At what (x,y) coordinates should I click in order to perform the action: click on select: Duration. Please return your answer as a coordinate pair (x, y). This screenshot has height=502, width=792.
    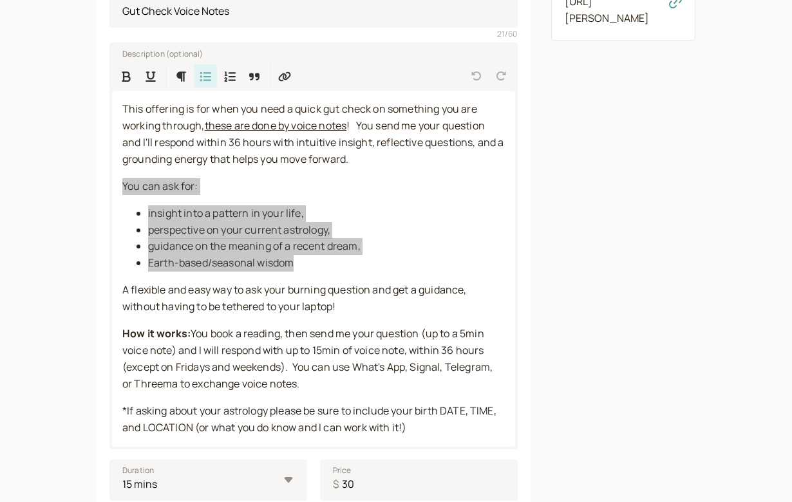
    Looking at the image, I should click on (208, 480).